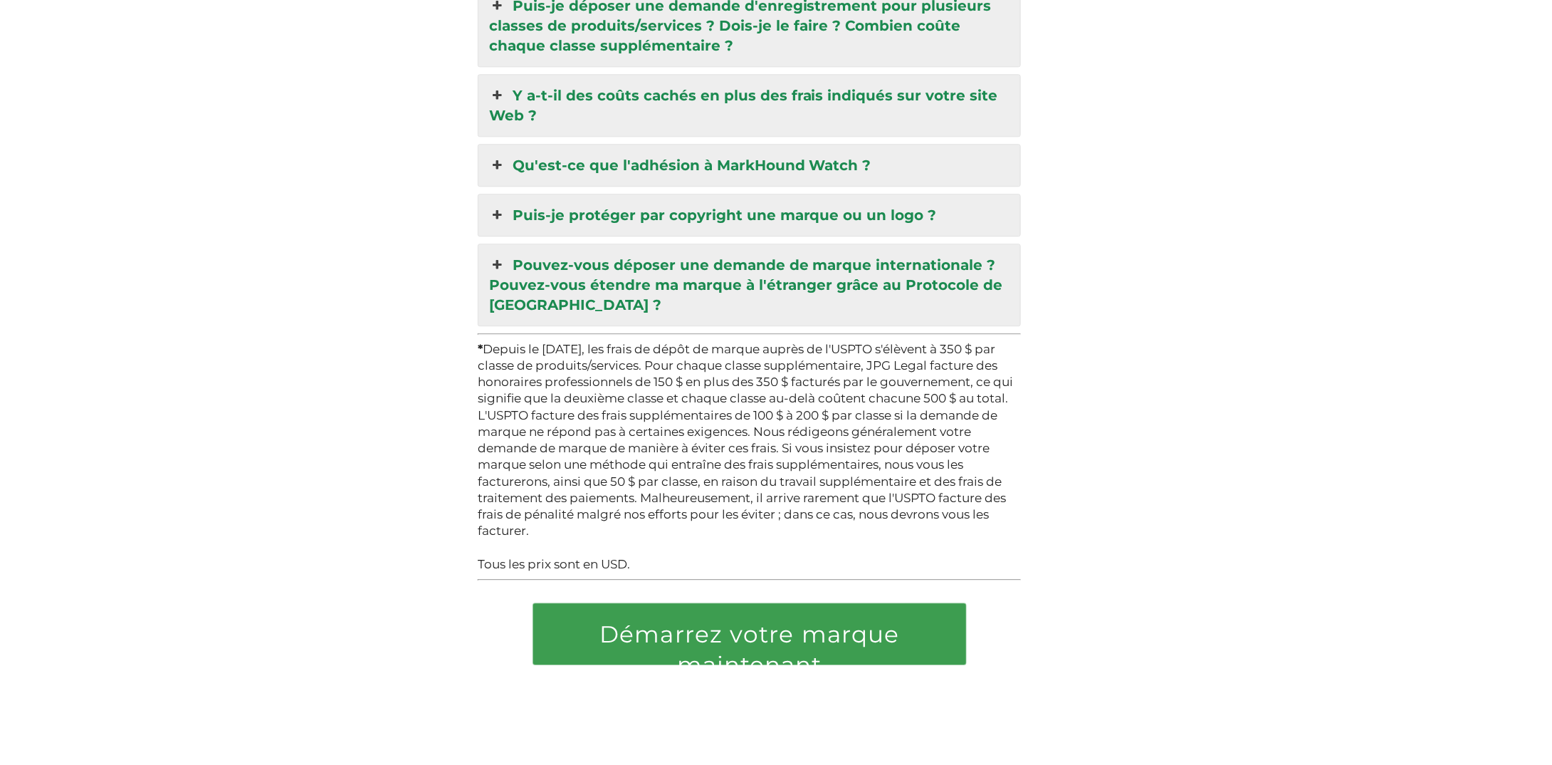 This screenshot has width=1552, height=765. I want to click on a: Y a-t-il des coûts cachés en plus des frais indiqués sur votre site Web ?, so click(749, 105).